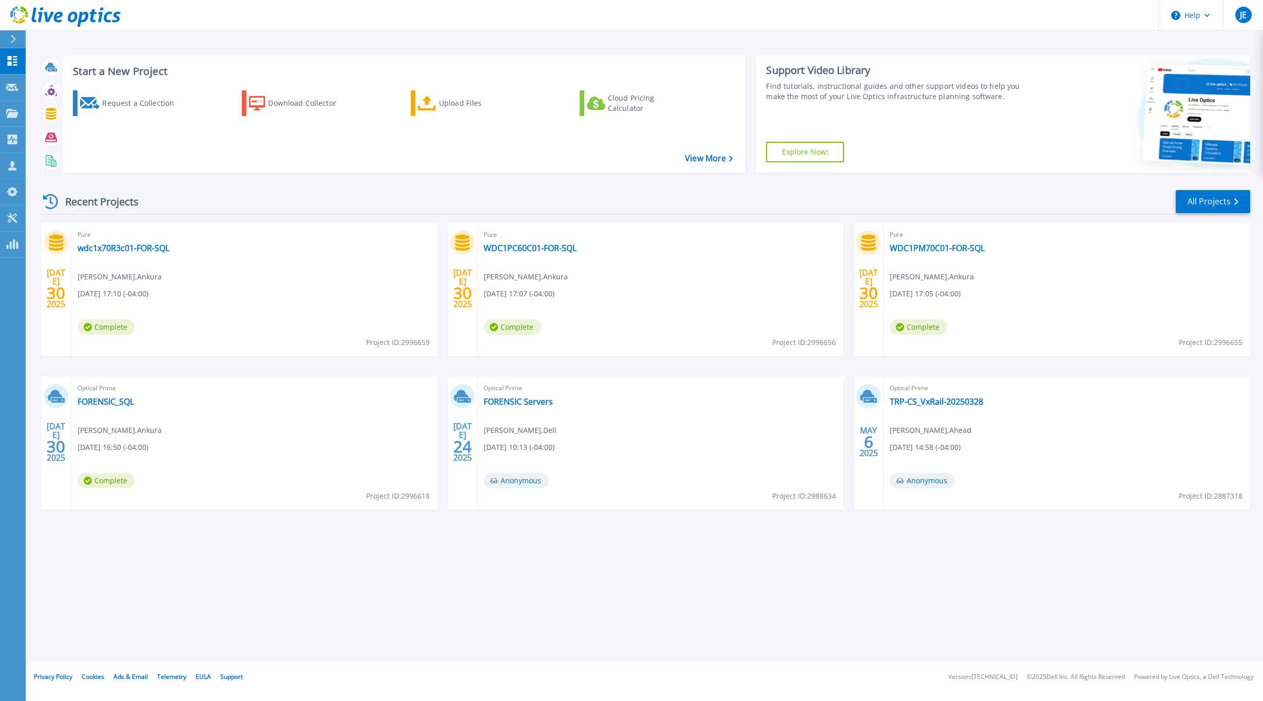 The height and width of the screenshot is (701, 1263). What do you see at coordinates (106, 401) in the screenshot?
I see `a: FORENSIC_SQL` at bounding box center [106, 401].